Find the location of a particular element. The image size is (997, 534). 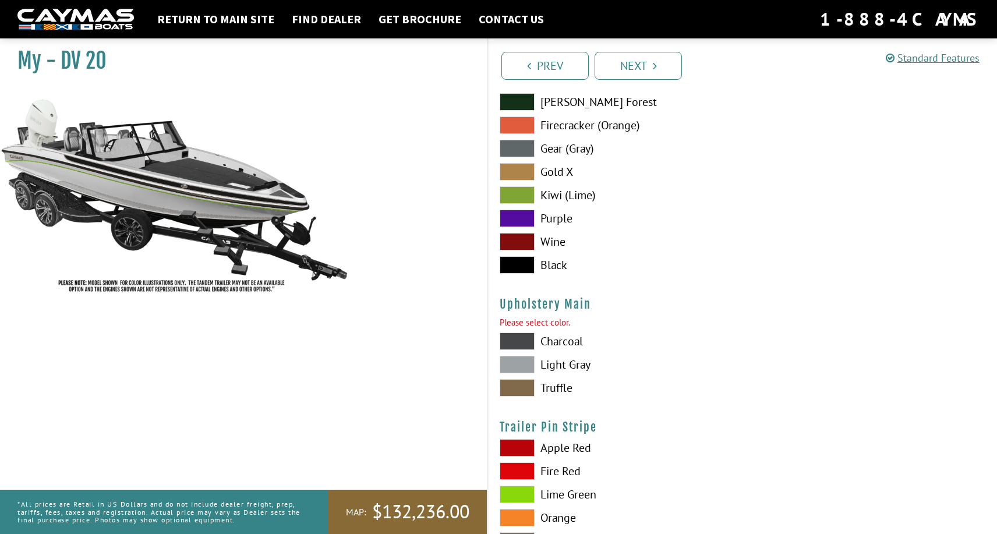

a: Contact Us is located at coordinates (511, 19).